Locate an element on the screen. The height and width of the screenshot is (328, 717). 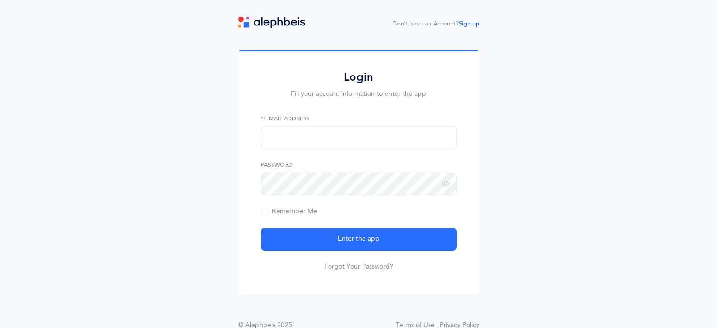
span: Enter the app is located at coordinates (359, 238).